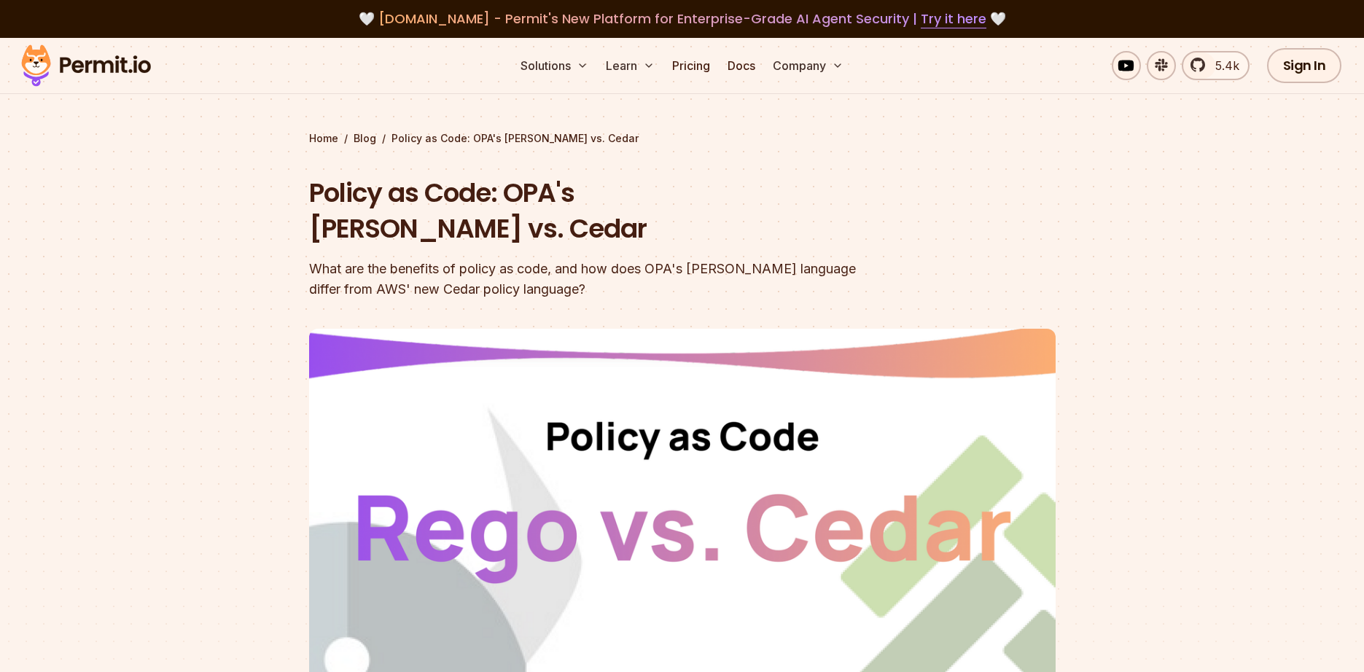 The image size is (1364, 672). I want to click on a: Home, so click(324, 138).